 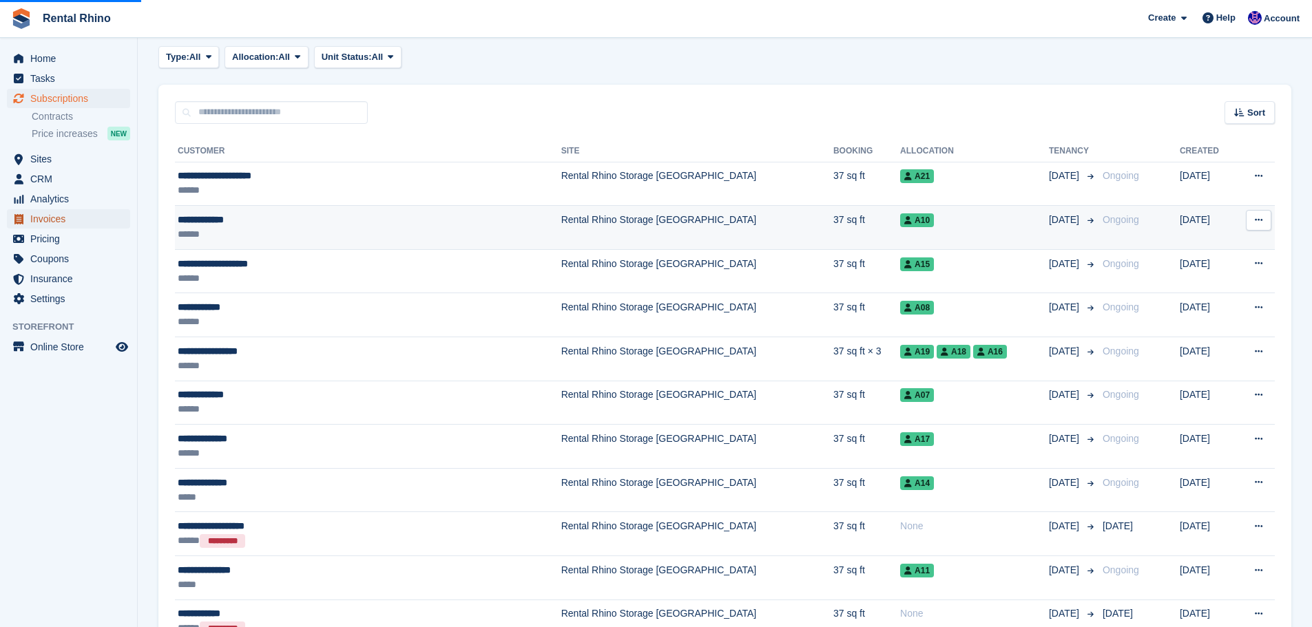 What do you see at coordinates (916, 352) in the screenshot?
I see `span: A19` at bounding box center [916, 352].